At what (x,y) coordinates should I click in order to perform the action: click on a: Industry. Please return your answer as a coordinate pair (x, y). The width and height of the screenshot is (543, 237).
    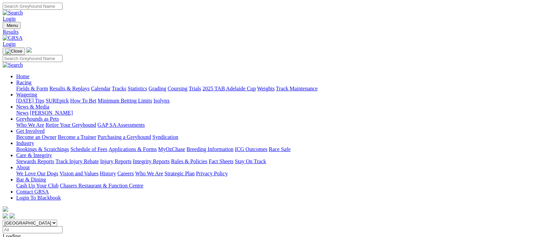
    Looking at the image, I should click on (25, 143).